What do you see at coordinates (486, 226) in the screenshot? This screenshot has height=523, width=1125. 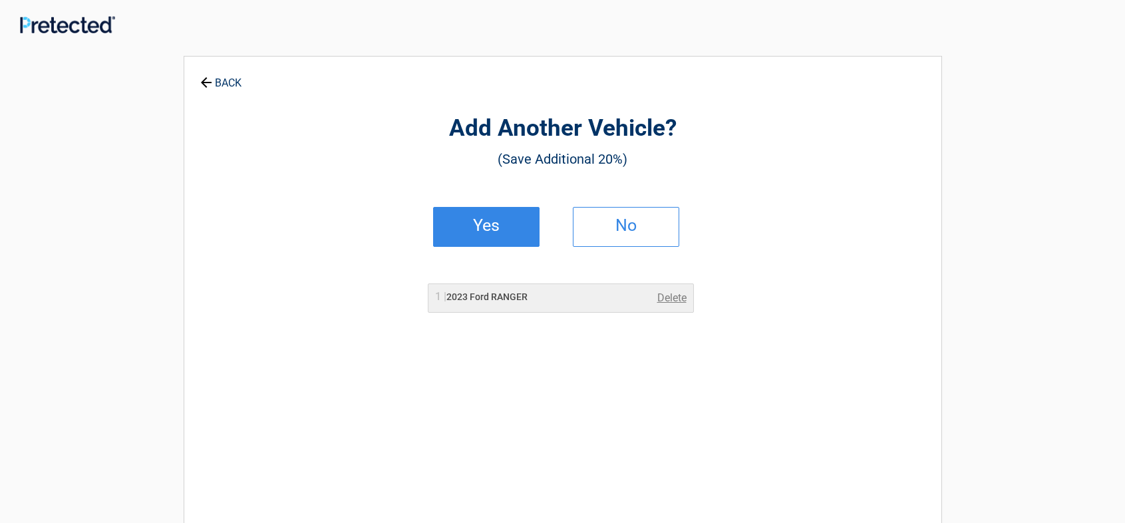 I see `h2: Yes` at bounding box center [486, 226].